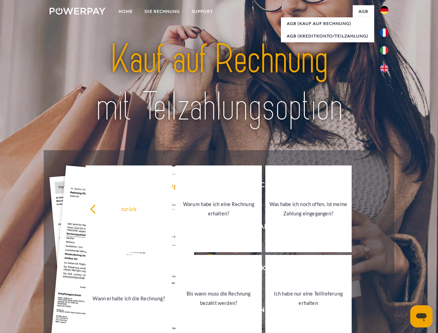 This screenshot has height=333, width=438. Describe the element at coordinates (129, 208) in the screenshot. I see `div: zurück` at that location.